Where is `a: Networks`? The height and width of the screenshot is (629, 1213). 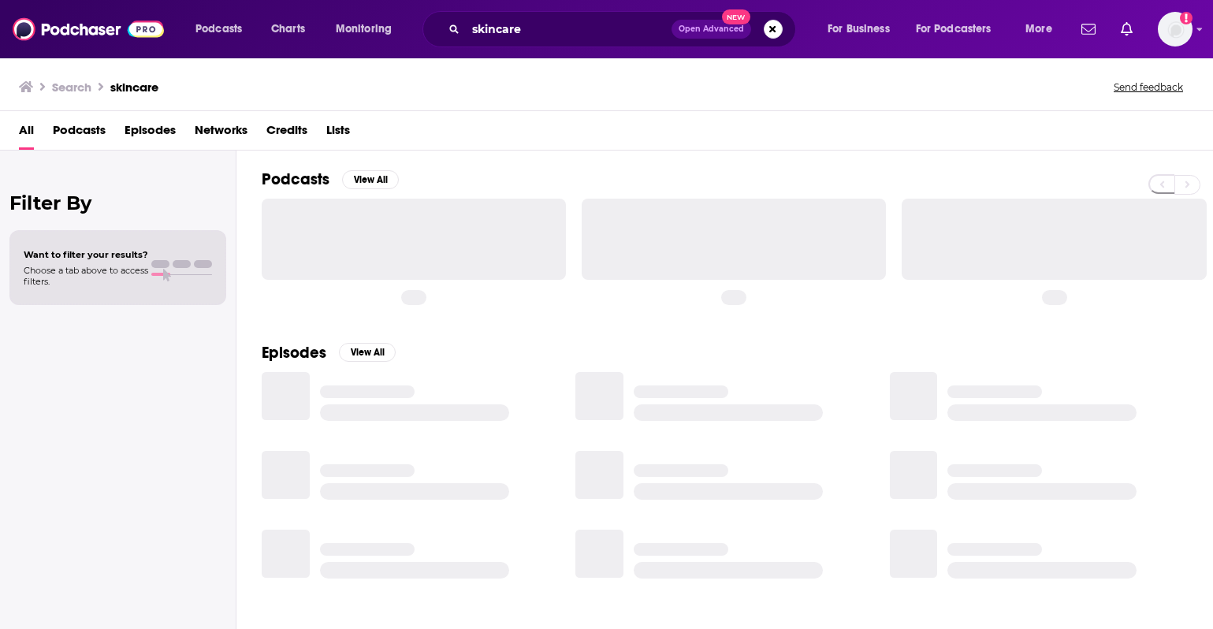 a: Networks is located at coordinates (221, 133).